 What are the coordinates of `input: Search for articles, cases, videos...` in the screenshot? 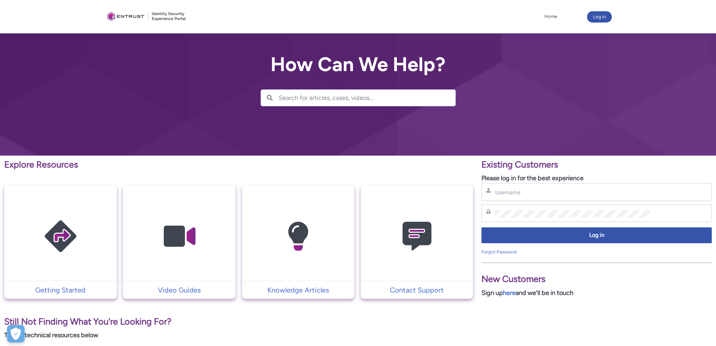 It's located at (367, 98).